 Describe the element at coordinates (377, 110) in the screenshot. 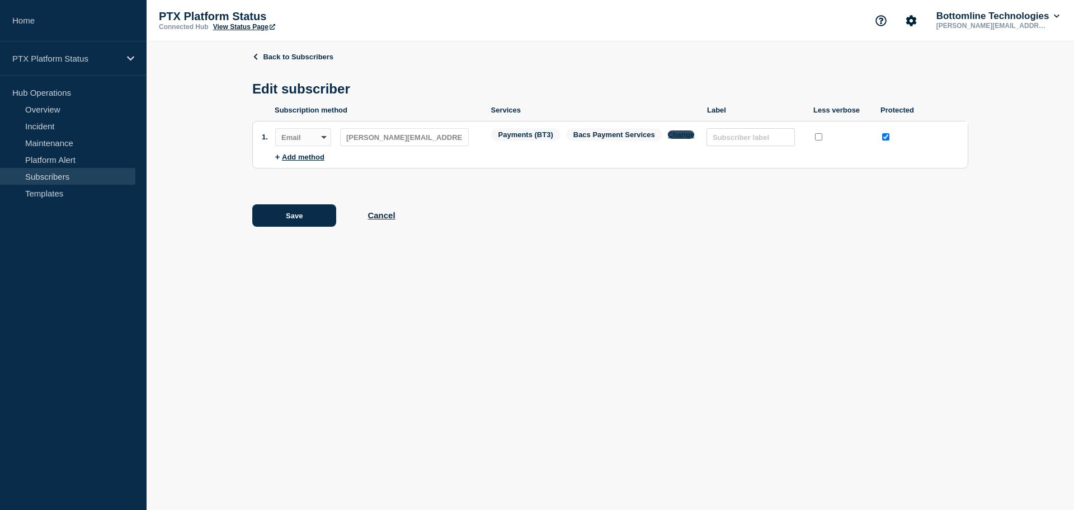

I see `p: Subscription method` at that location.